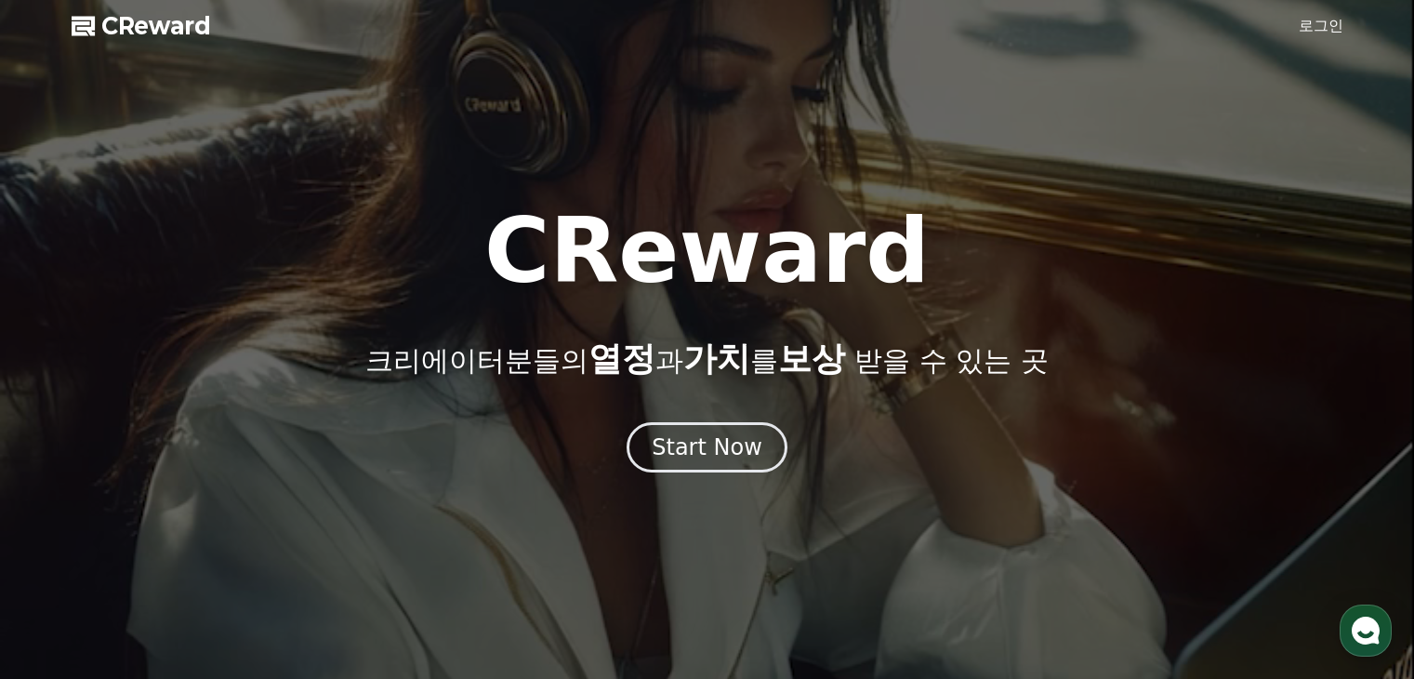 This screenshot has width=1414, height=679. What do you see at coordinates (706, 447) in the screenshot?
I see `button: Start Now` at bounding box center [706, 447].